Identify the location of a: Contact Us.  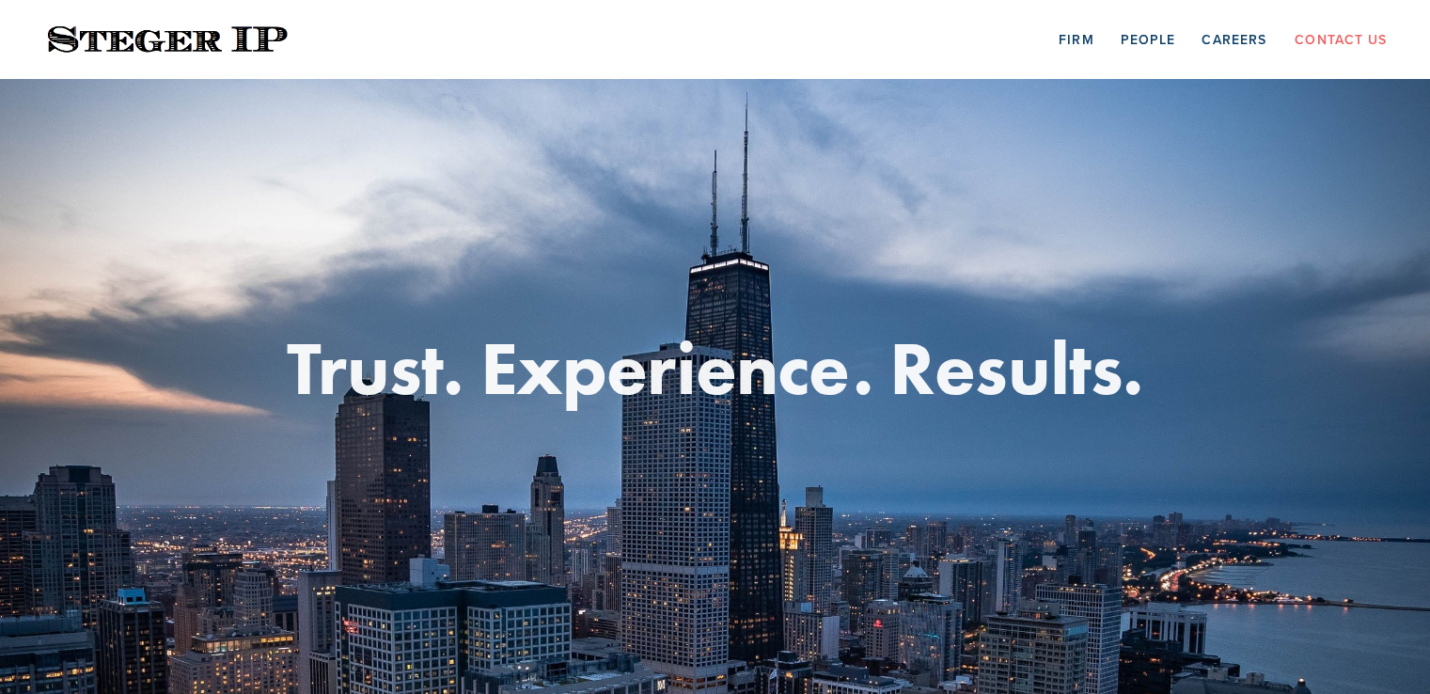
(1341, 39).